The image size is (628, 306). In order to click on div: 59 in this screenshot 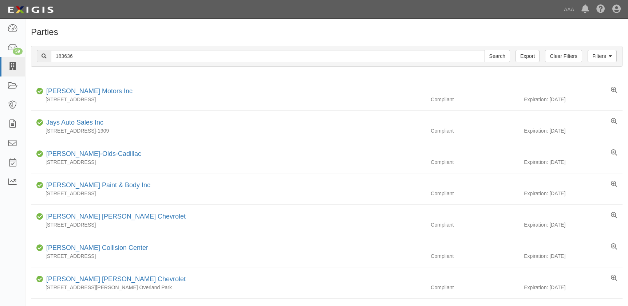, I will do `click(17, 51)`.